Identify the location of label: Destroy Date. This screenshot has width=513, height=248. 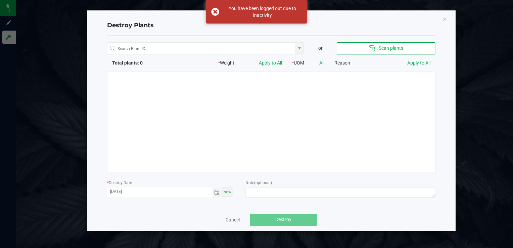
(119, 183).